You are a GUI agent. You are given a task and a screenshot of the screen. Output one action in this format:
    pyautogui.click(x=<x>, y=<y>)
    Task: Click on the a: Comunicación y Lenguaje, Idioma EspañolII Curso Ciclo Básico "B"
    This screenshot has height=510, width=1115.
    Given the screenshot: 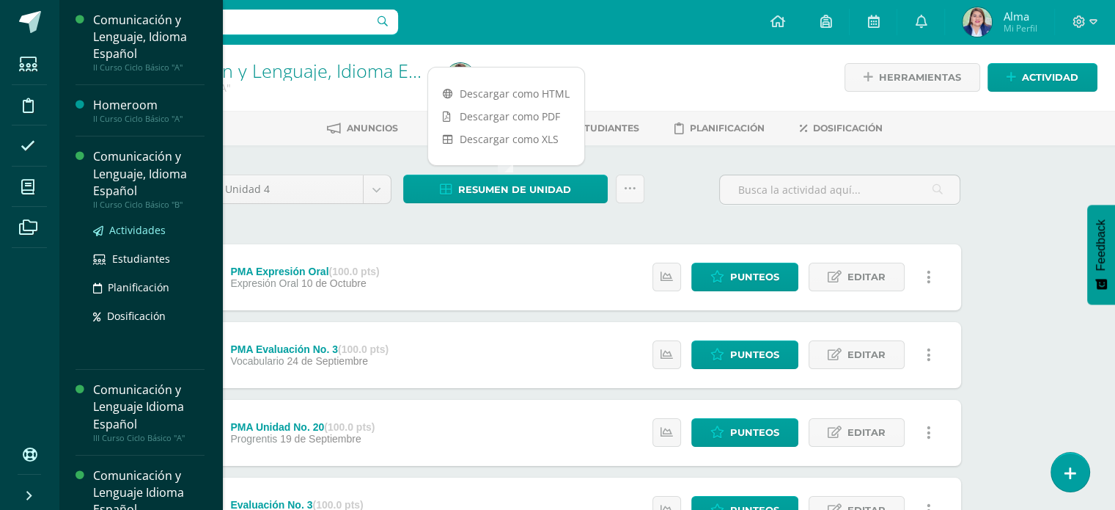 What is the action you would take?
    pyautogui.click(x=149, y=178)
    